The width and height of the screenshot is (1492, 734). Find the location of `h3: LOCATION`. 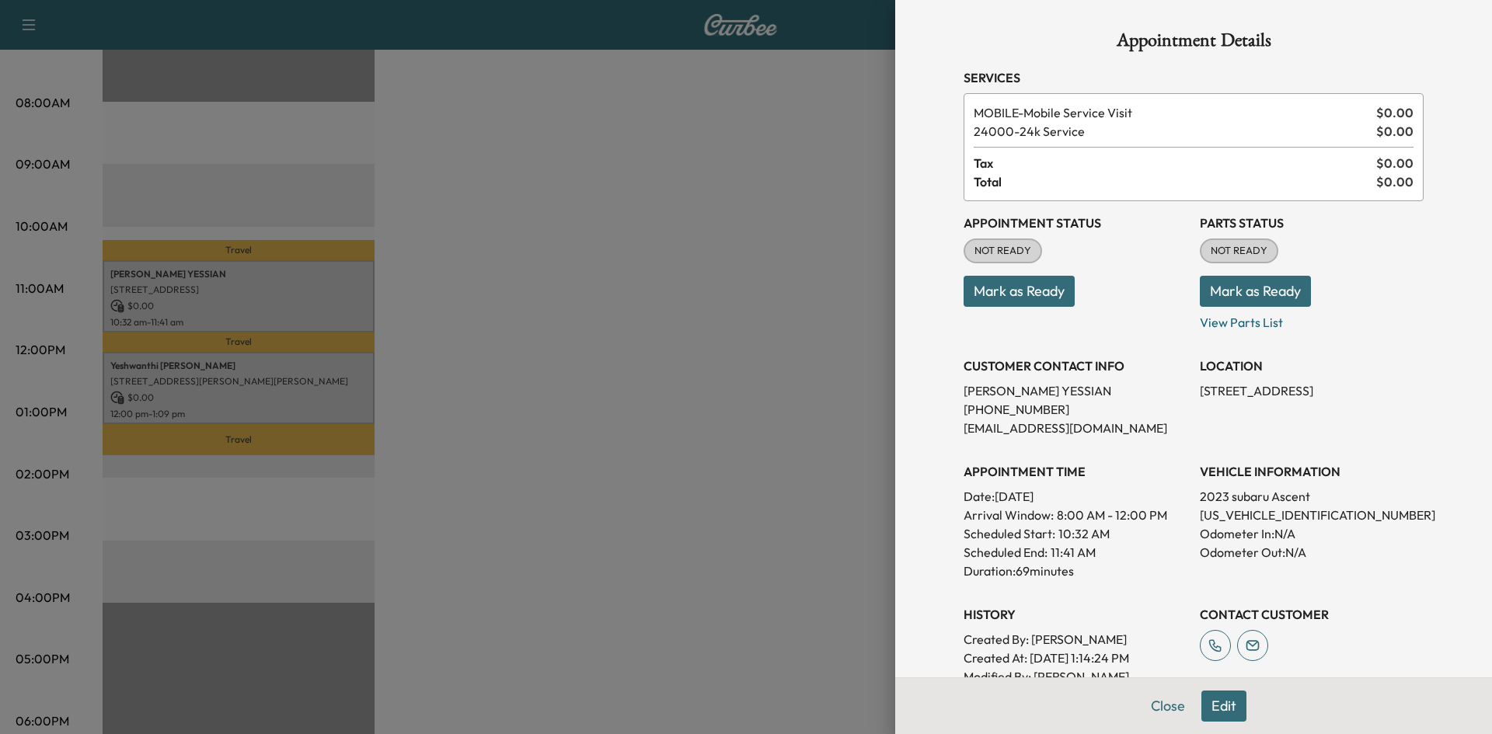

h3: LOCATION is located at coordinates (1312, 366).